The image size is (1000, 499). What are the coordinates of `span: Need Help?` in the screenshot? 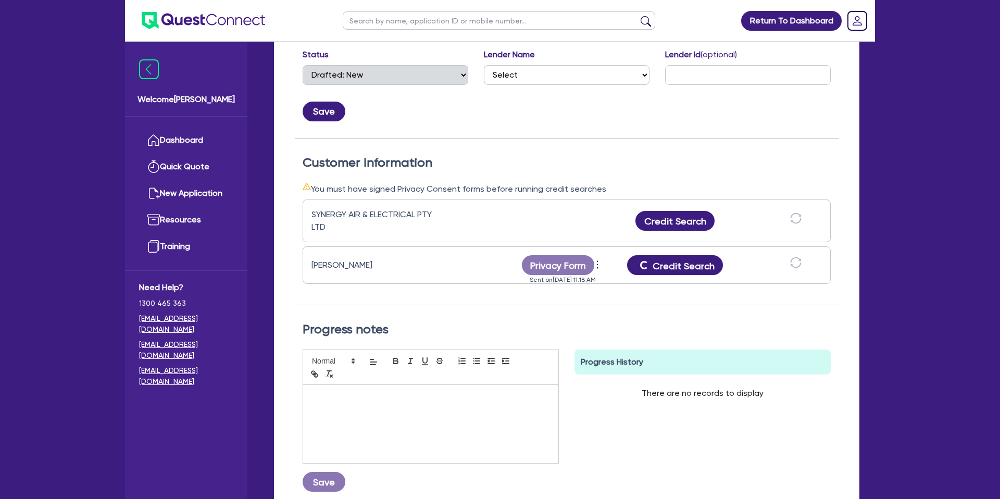 It's located at (186, 288).